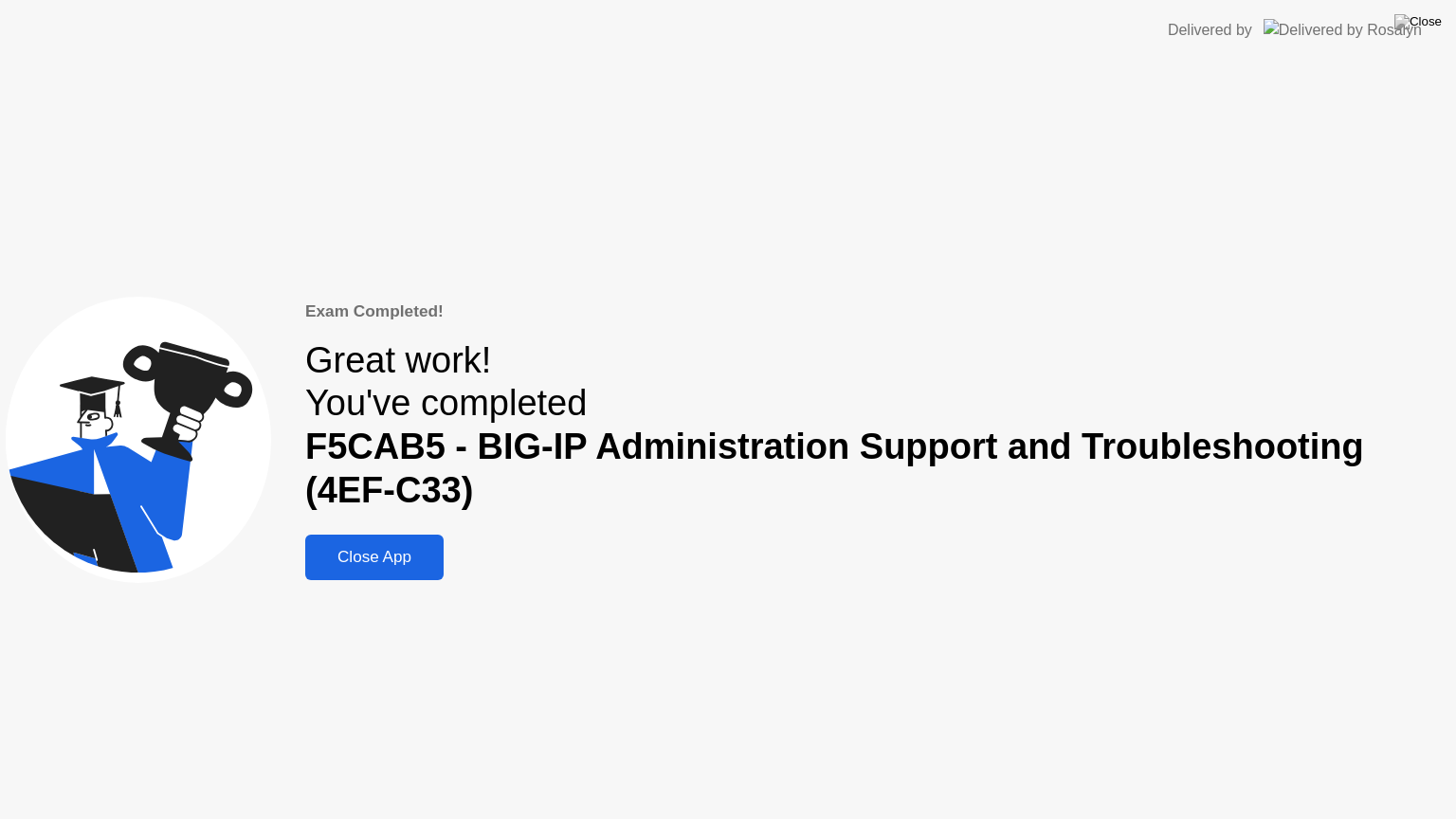 This screenshot has height=819, width=1456. Describe the element at coordinates (878, 425) in the screenshot. I see `div: Great work! You've completed` at that location.